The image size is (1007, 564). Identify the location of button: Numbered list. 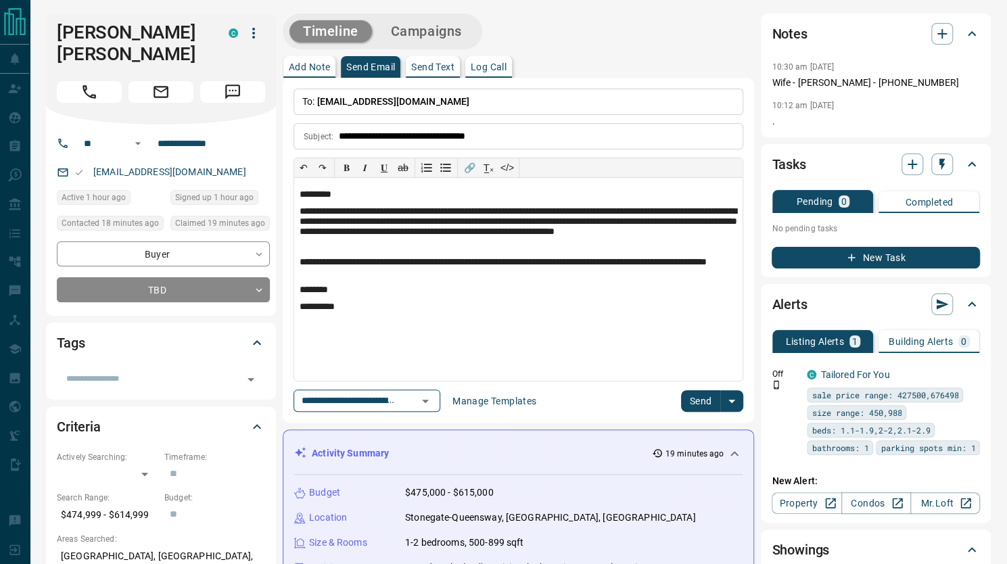
(427, 168).